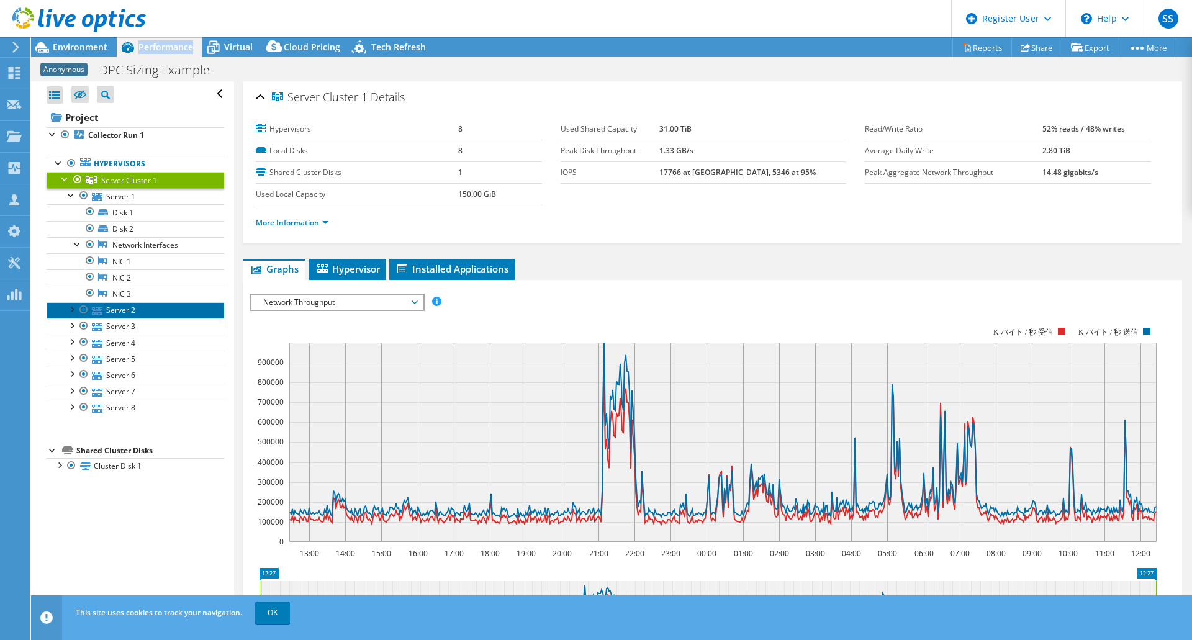 The height and width of the screenshot is (640, 1192). What do you see at coordinates (779, 553) in the screenshot?
I see `text: 02:00` at bounding box center [779, 553].